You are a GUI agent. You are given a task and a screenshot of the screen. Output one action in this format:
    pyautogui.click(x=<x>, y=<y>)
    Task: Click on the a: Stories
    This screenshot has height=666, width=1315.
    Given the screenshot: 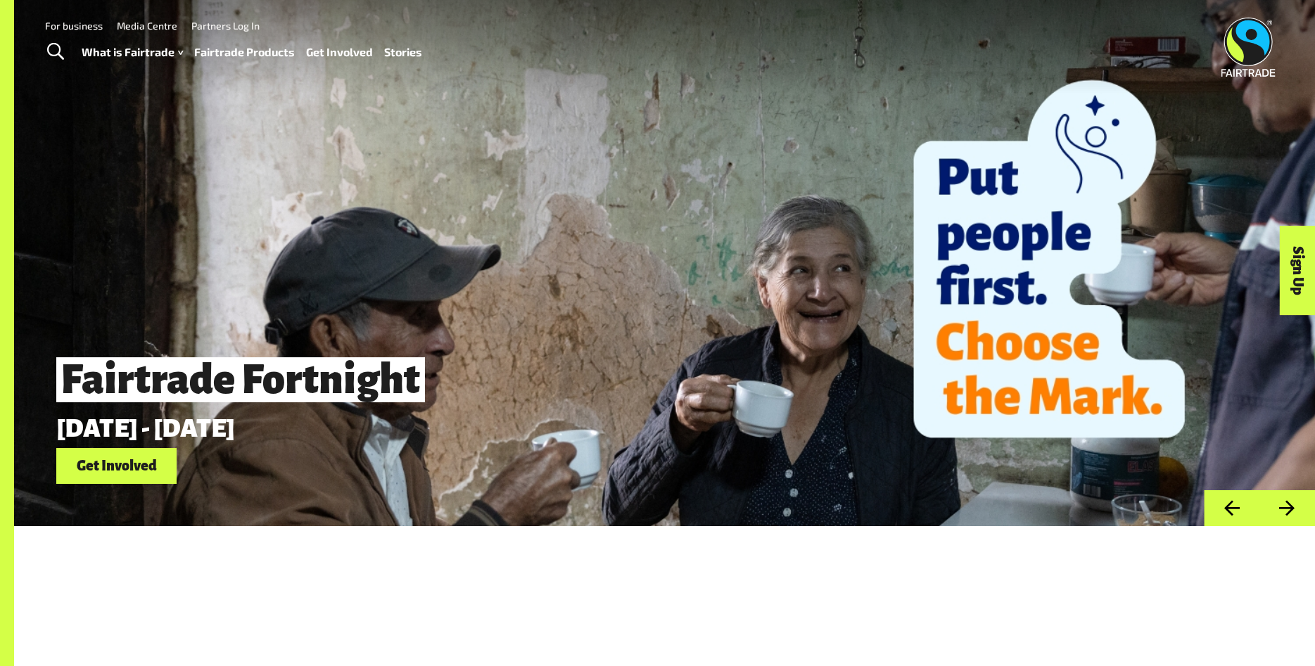 What is the action you would take?
    pyautogui.click(x=403, y=52)
    